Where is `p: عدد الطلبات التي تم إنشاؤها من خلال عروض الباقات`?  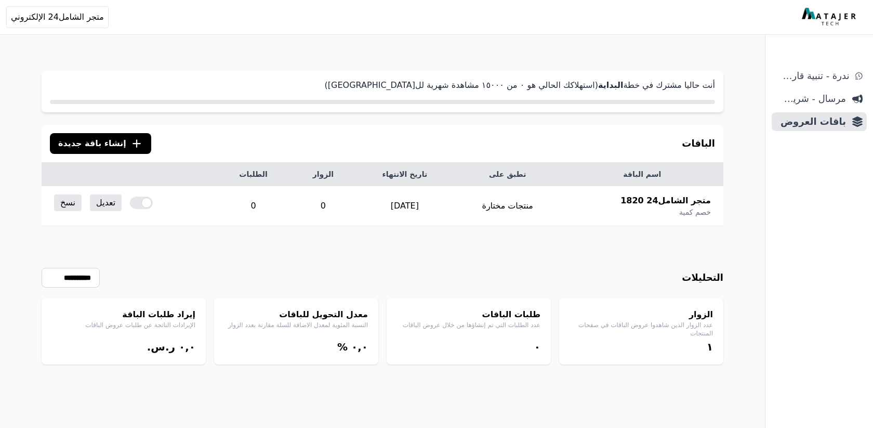
p: عدد الطلبات التي تم إنشاؤها من خلال عروض الباقات is located at coordinates (469, 325).